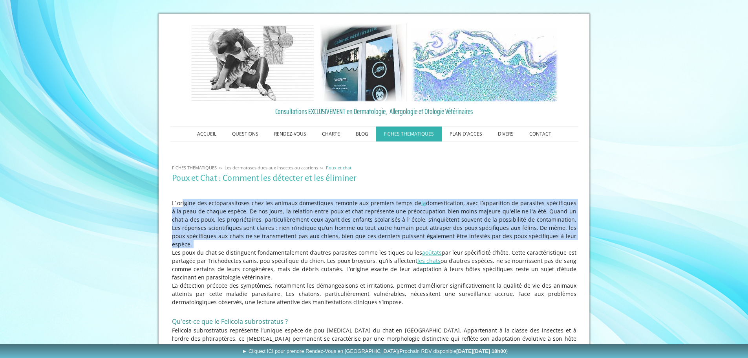 Image resolution: width=748 pixels, height=358 pixels. I want to click on a: CHARTE, so click(331, 134).